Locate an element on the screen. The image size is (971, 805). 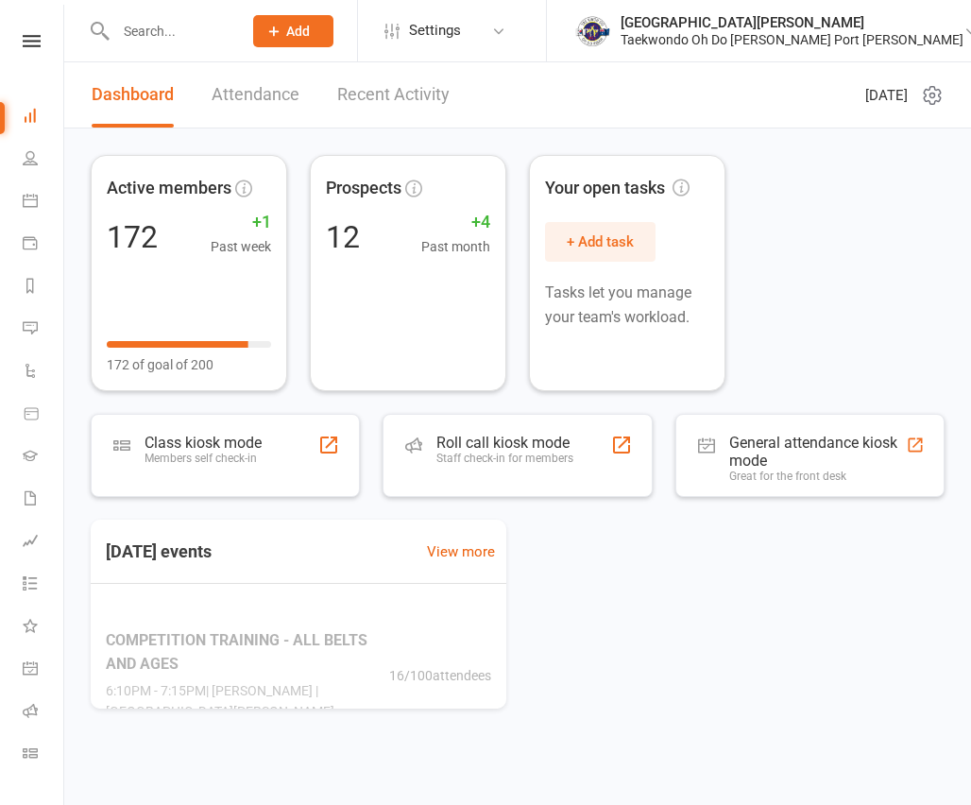
a: General attendance kiosk mode is located at coordinates (43, 670).